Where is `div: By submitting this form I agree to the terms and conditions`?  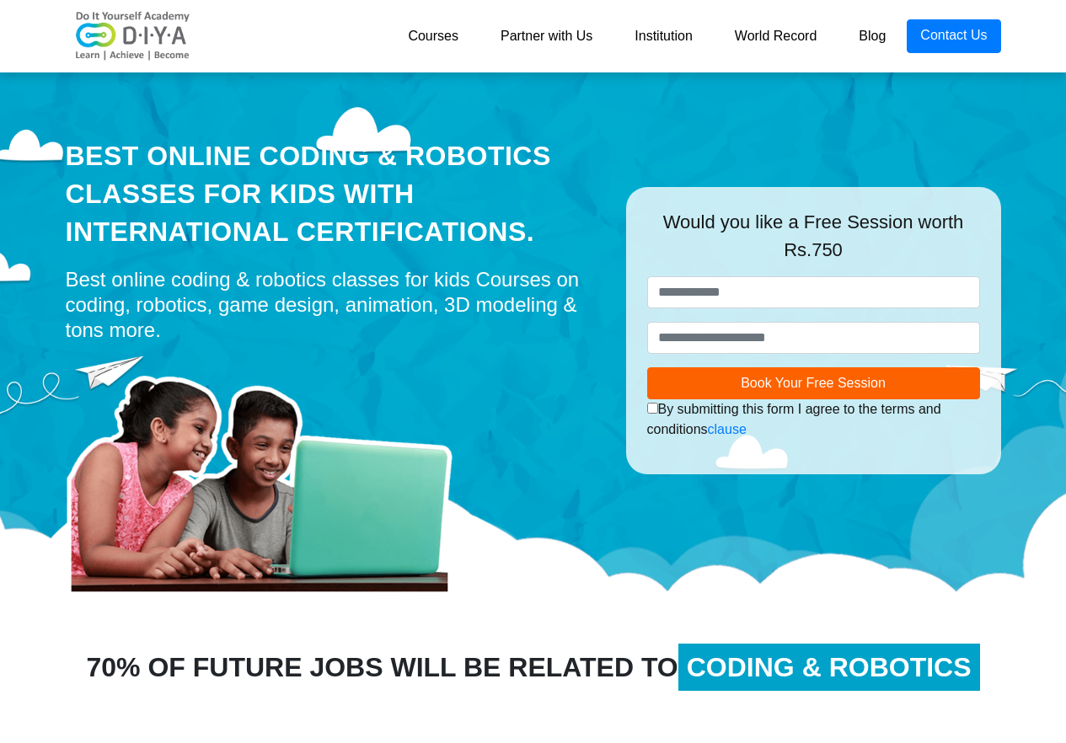 div: By submitting this form I agree to the terms and conditions is located at coordinates (813, 420).